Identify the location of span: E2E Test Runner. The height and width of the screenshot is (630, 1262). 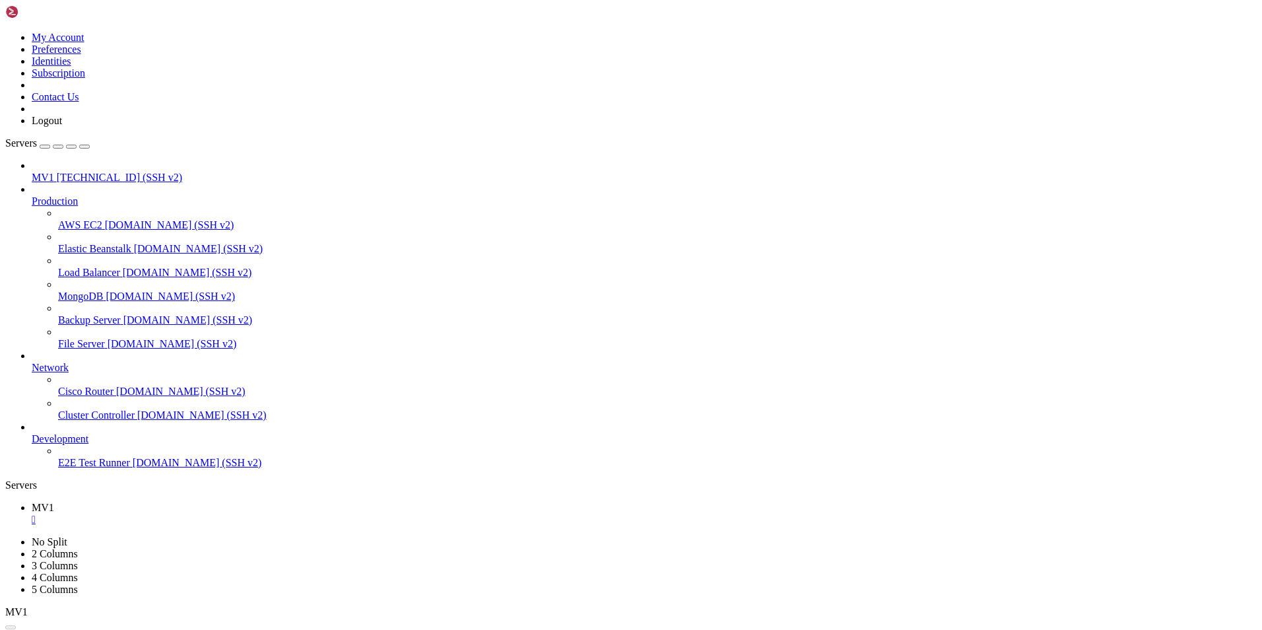
(94, 462).